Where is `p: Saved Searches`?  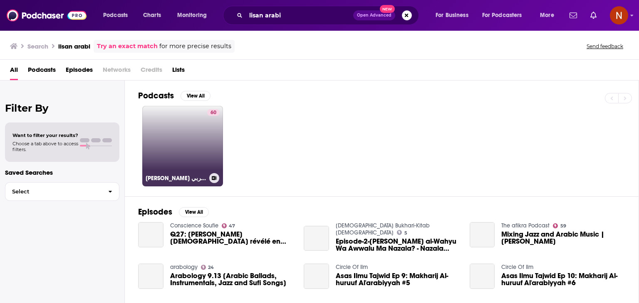 p: Saved Searches is located at coordinates (62, 173).